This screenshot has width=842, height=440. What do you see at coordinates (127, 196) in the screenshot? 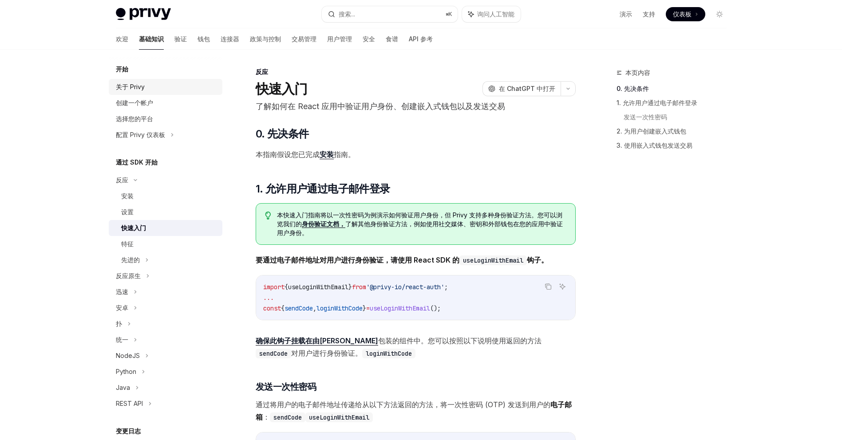
I see `font: 安装` at bounding box center [127, 196].